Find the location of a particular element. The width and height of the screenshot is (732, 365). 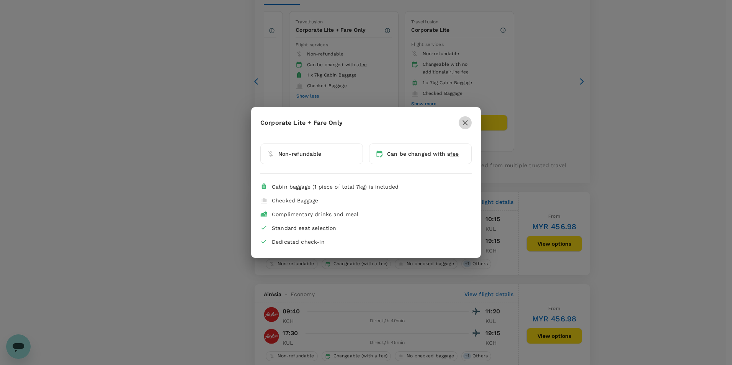

span: Standard seat selection is located at coordinates (304, 228).